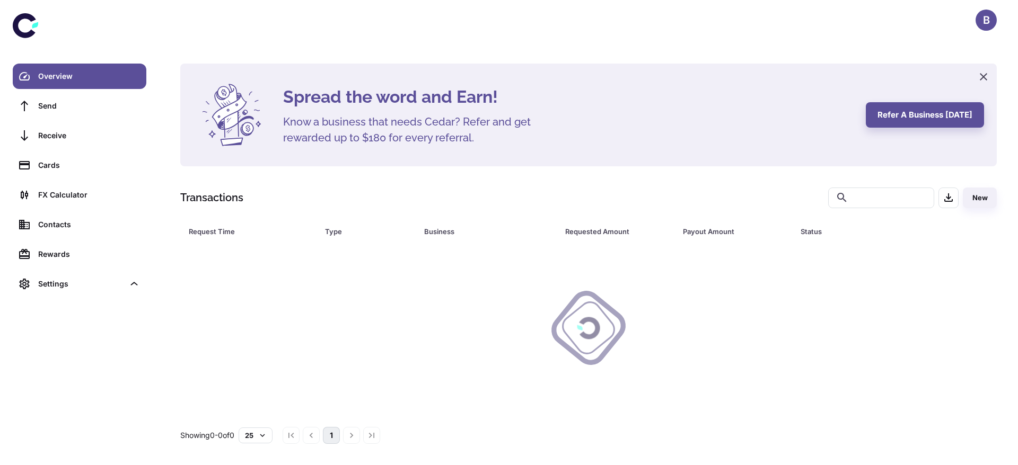 The height and width of the screenshot is (465, 1018). What do you see at coordinates (207, 436) in the screenshot?
I see `p: Showing 0-0 of 0` at bounding box center [207, 436].